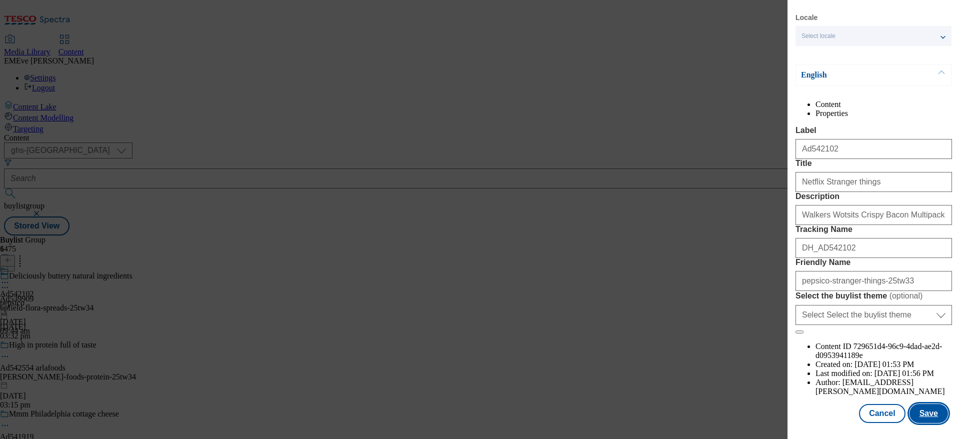 Image resolution: width=960 pixels, height=439 pixels. Describe the element at coordinates (874, 182) in the screenshot. I see `input: Enter Title` at that location.